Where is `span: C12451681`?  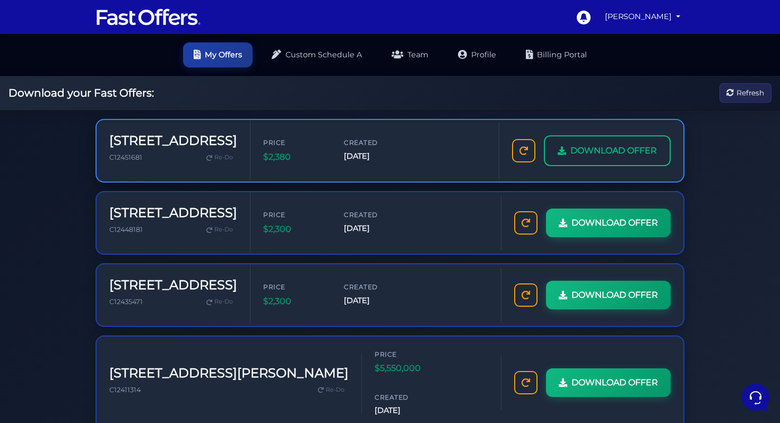
span: C12451681 is located at coordinates (126, 157).